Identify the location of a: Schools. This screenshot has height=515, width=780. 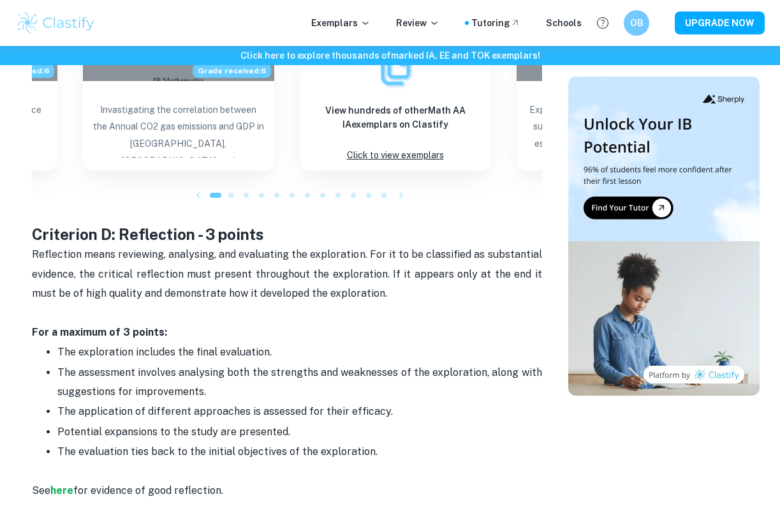
(564, 23).